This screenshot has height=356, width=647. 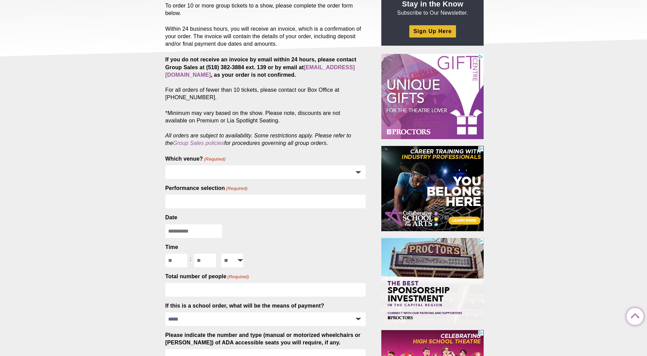 What do you see at coordinates (266, 128) in the screenshot?
I see `p: *Minimum may vary based on the show. Please note, discounts are not available on Premium or Lia S...` at bounding box center [266, 128].